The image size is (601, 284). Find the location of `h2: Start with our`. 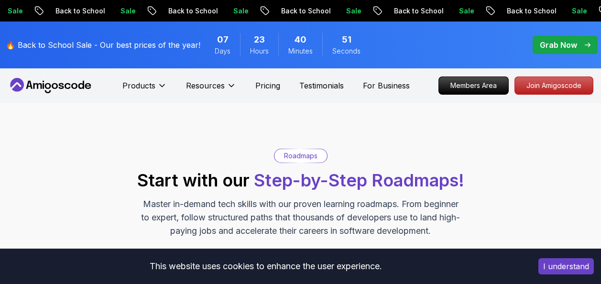

h2: Start with our is located at coordinates (301, 180).